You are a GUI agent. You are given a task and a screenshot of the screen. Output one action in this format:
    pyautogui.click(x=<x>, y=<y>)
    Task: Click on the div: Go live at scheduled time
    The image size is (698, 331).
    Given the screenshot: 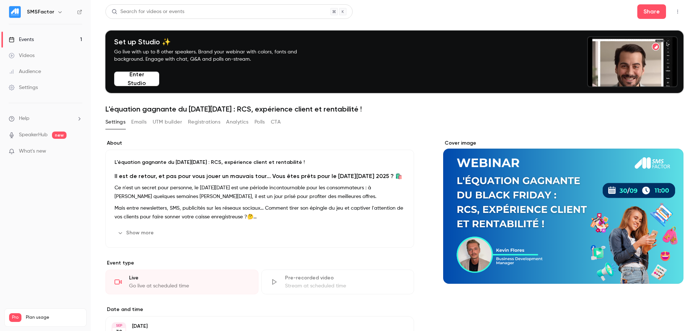 What is the action you would take?
    pyautogui.click(x=189, y=286)
    